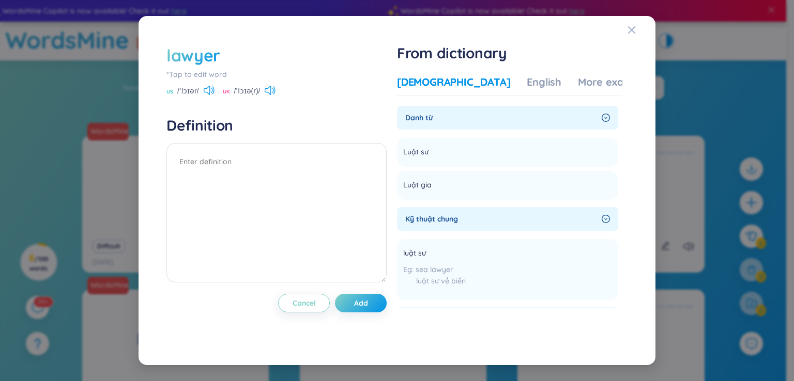  Describe the element at coordinates (544, 82) in the screenshot. I see `div: English` at that location.